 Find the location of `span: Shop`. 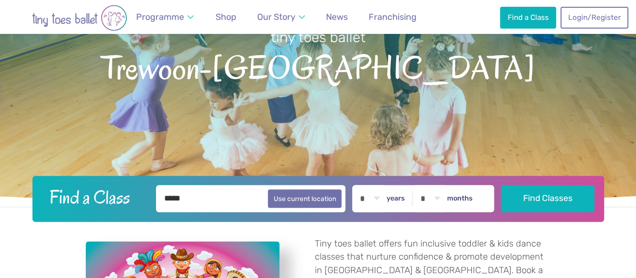

span: Shop is located at coordinates (226, 16).